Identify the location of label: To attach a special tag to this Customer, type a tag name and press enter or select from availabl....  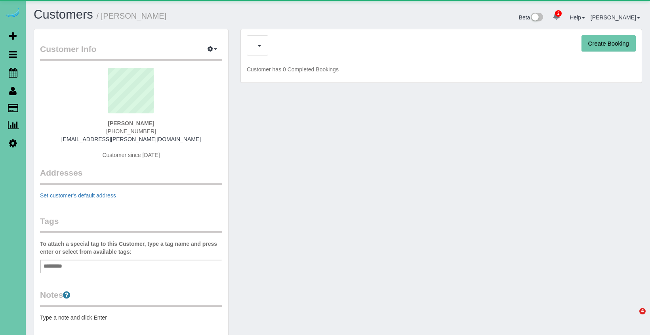
(131, 248).